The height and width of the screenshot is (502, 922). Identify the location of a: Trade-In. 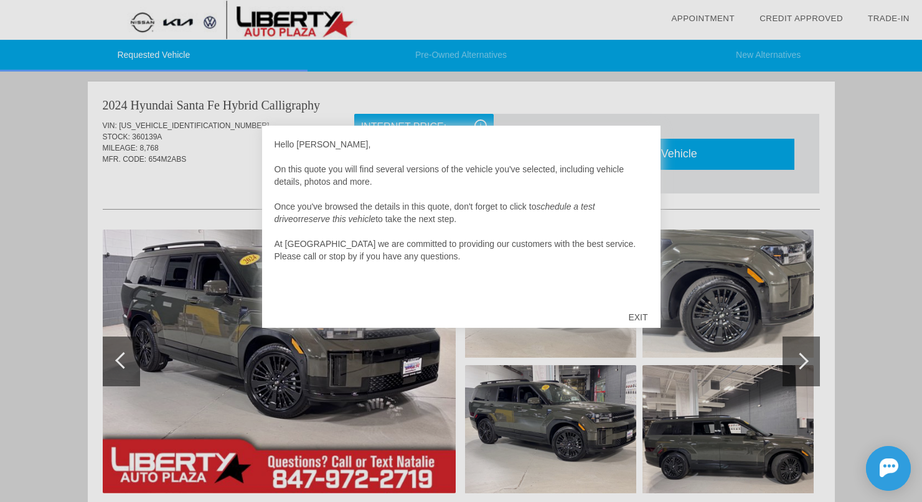
(888, 18).